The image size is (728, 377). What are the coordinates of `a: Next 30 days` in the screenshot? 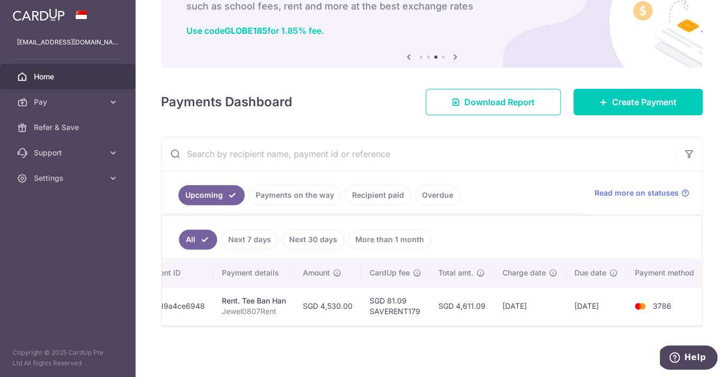 It's located at (313, 240).